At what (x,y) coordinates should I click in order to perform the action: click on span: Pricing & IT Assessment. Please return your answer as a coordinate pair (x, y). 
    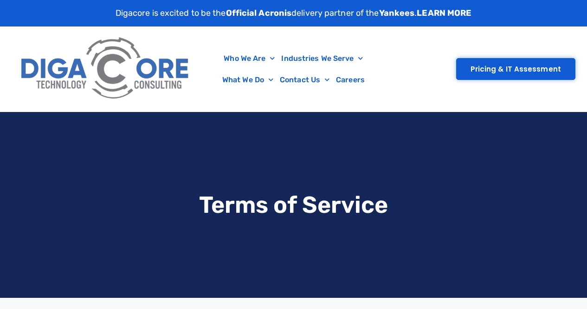
    Looking at the image, I should click on (516, 69).